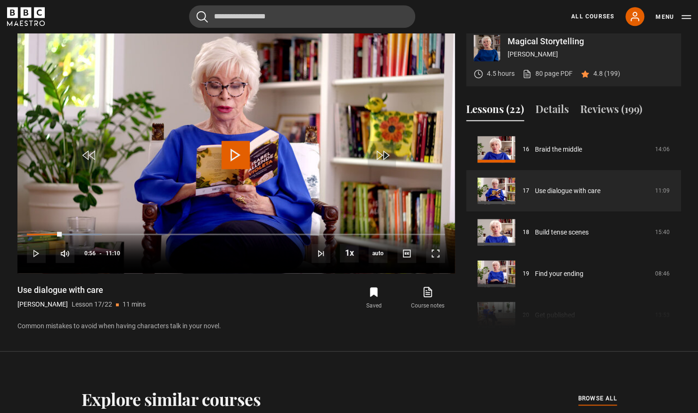  I want to click on span: browse all, so click(598, 399).